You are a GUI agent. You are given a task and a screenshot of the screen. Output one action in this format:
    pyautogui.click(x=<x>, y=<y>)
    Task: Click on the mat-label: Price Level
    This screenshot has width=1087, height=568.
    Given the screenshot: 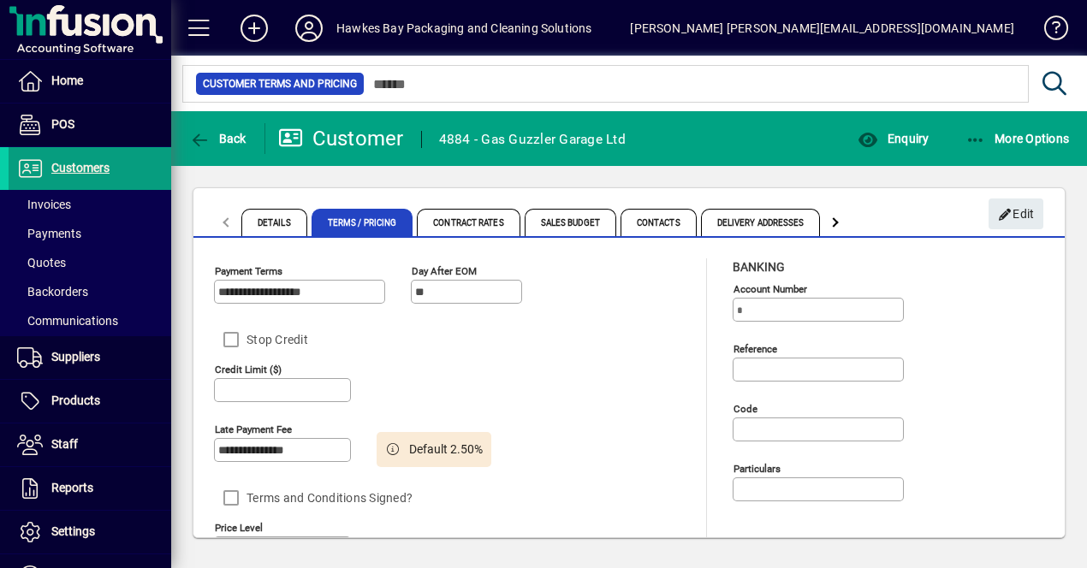 What is the action you would take?
    pyautogui.click(x=239, y=528)
    